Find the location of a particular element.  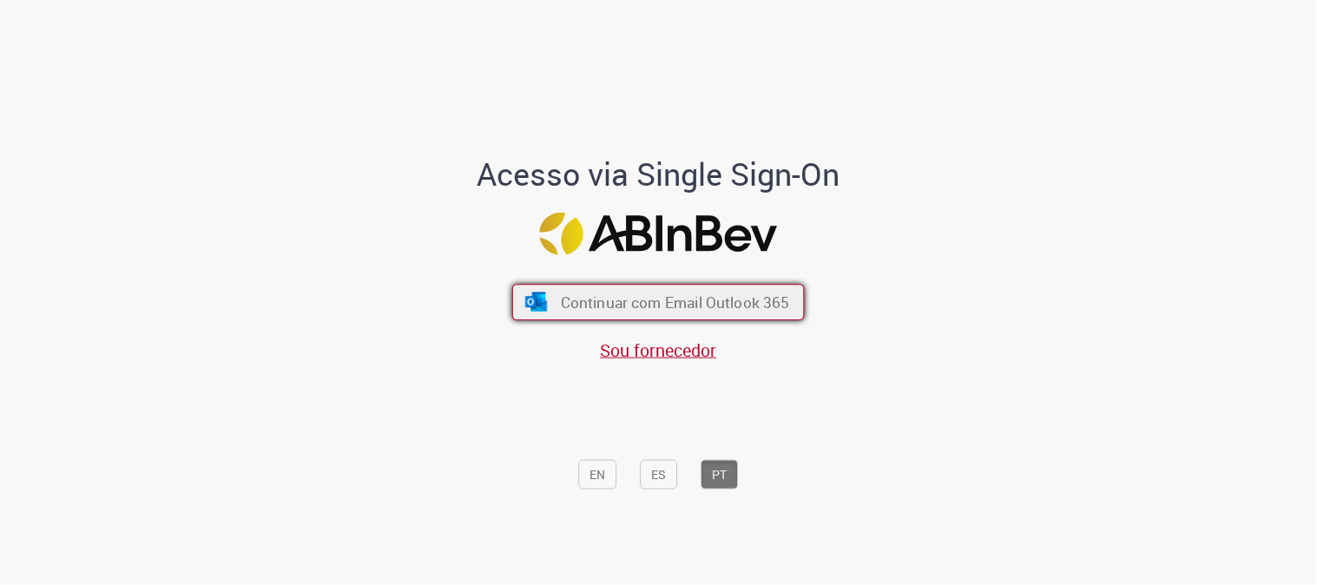

img: Logo ABInBev is located at coordinates (659, 233).